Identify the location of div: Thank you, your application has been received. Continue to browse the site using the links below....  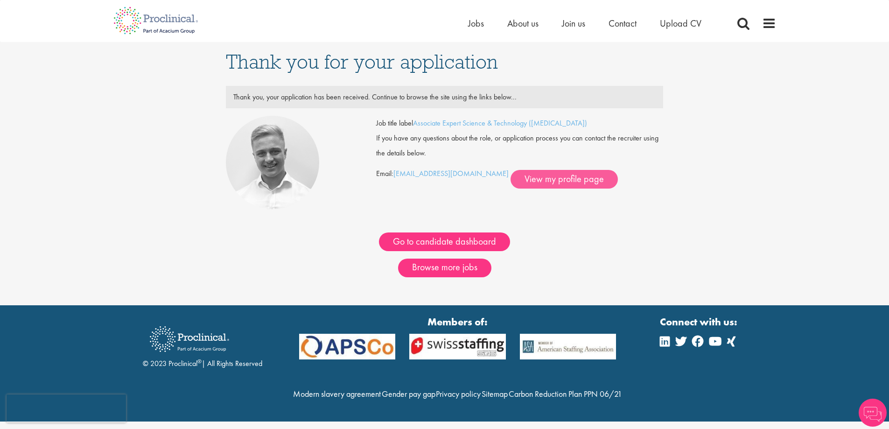
(445, 97).